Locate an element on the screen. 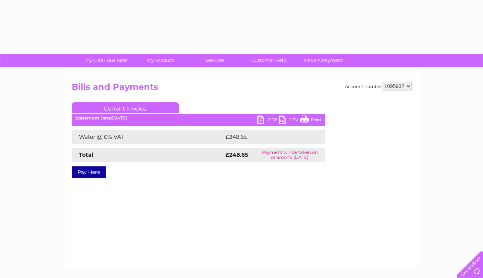 The height and width of the screenshot is (278, 483). a: Make A Payment is located at coordinates (323, 60).